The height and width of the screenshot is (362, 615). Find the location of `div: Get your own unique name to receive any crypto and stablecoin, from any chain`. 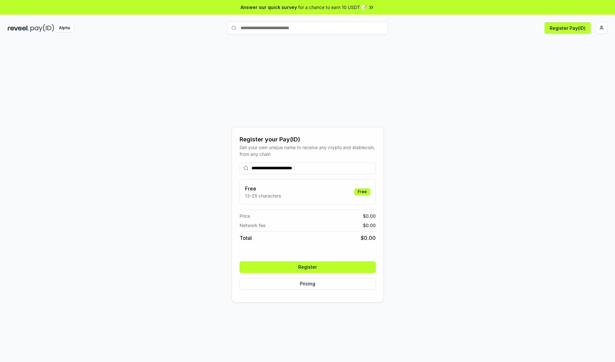

div: Get your own unique name to receive any crypto and stablecoin, from any chain is located at coordinates (308, 151).